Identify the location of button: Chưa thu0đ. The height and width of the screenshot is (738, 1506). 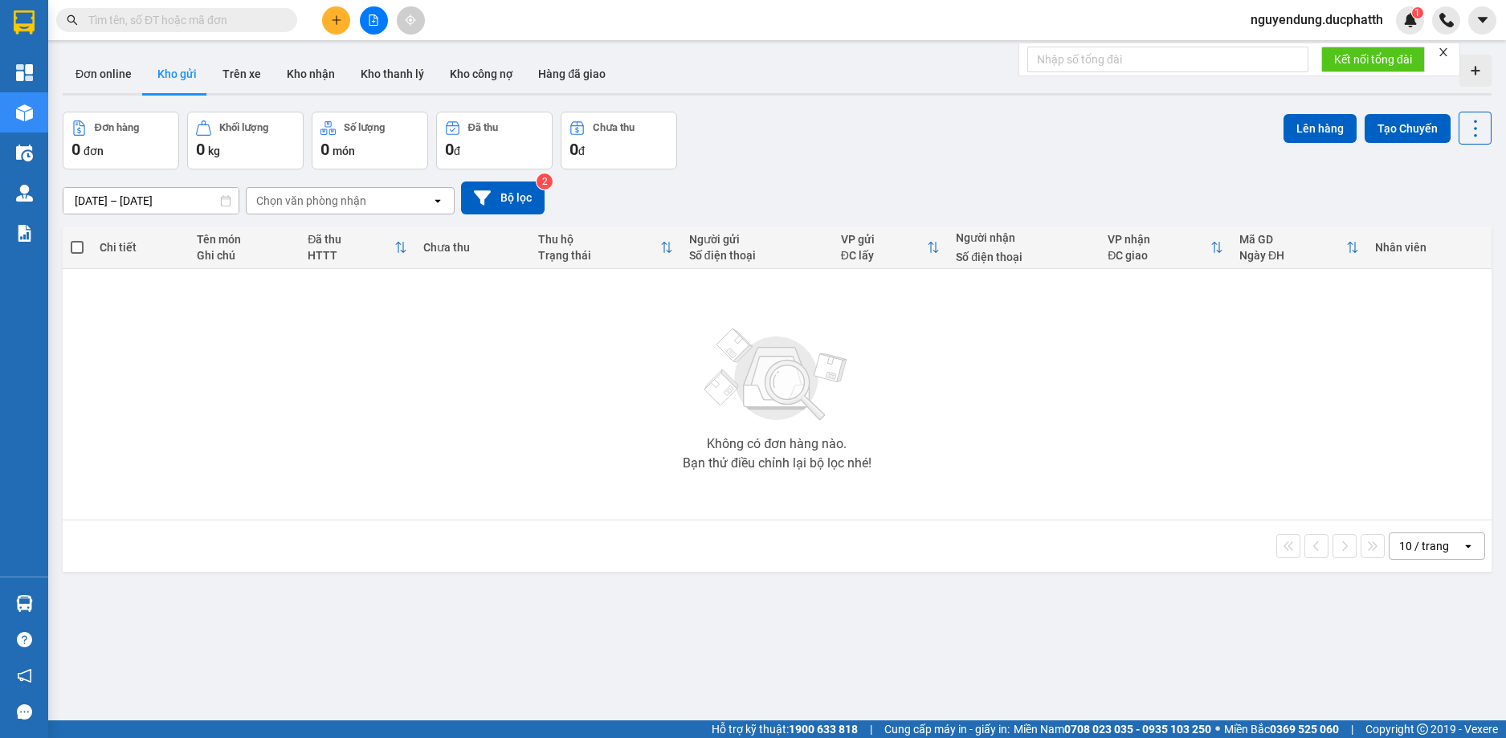
(618, 141).